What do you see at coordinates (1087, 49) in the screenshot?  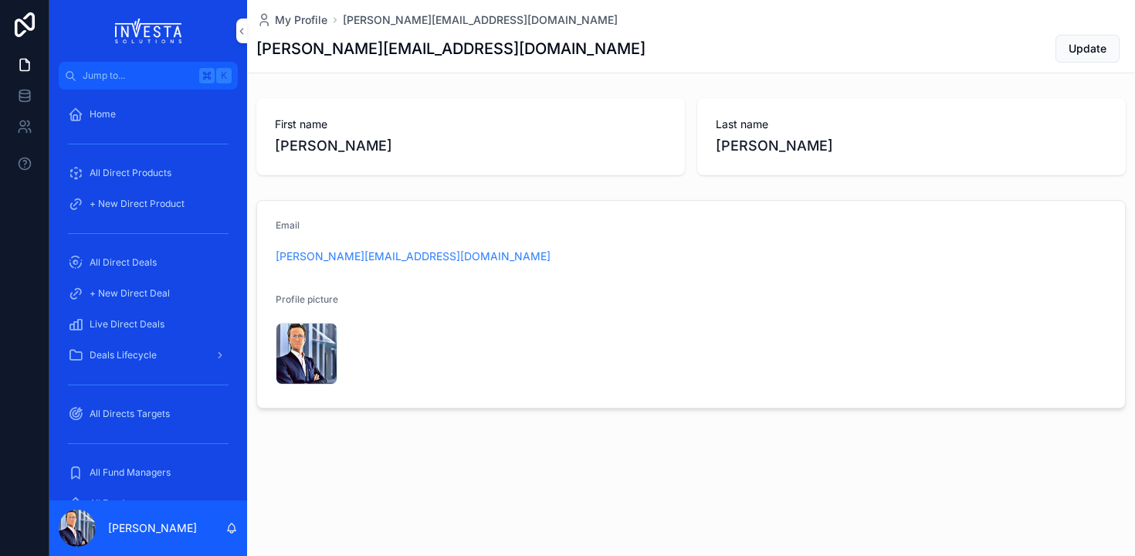 I see `span: Update` at bounding box center [1087, 49].